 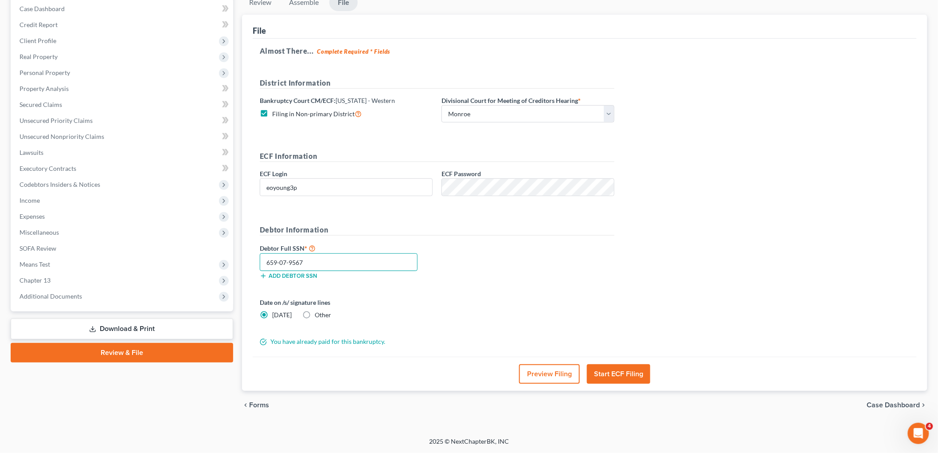 I want to click on a: Case Dashboard, so click(x=123, y=9).